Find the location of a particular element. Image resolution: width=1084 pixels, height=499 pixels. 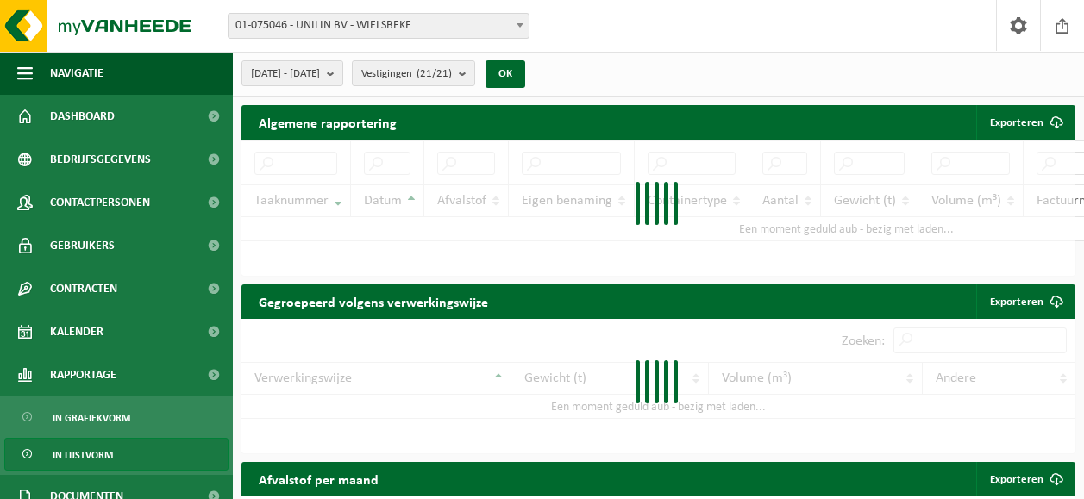

button: OK is located at coordinates (505, 74).